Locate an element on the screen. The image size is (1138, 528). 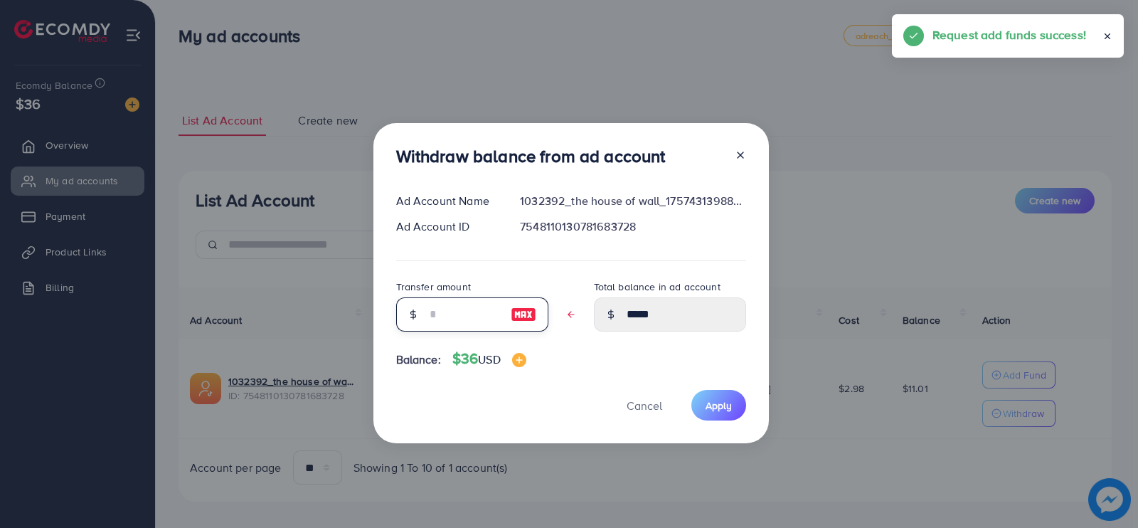
span: Cancel is located at coordinates (644, 405).